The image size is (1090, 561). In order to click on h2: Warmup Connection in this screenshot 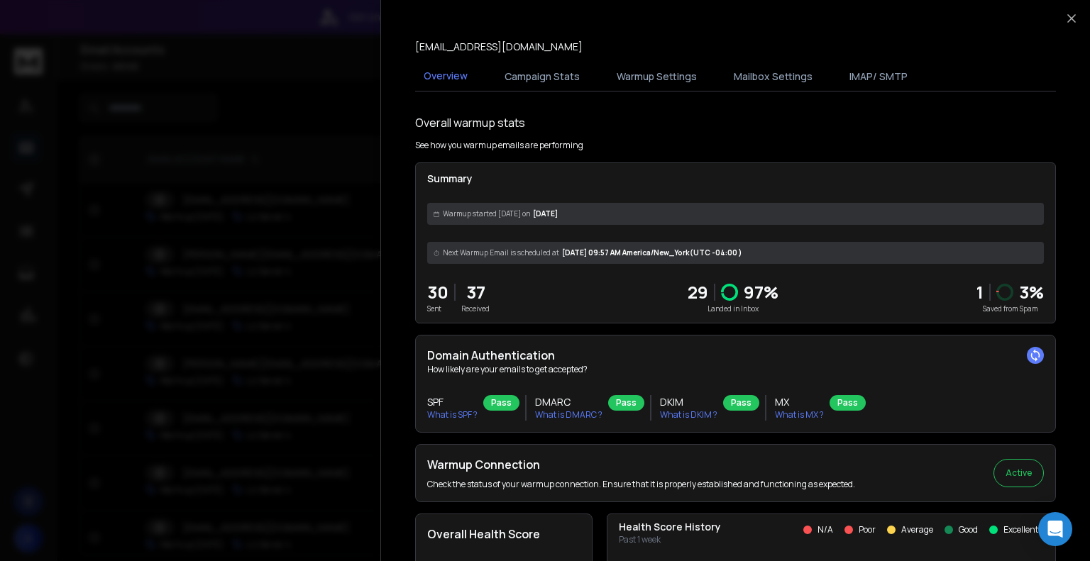, I will do `click(641, 465)`.